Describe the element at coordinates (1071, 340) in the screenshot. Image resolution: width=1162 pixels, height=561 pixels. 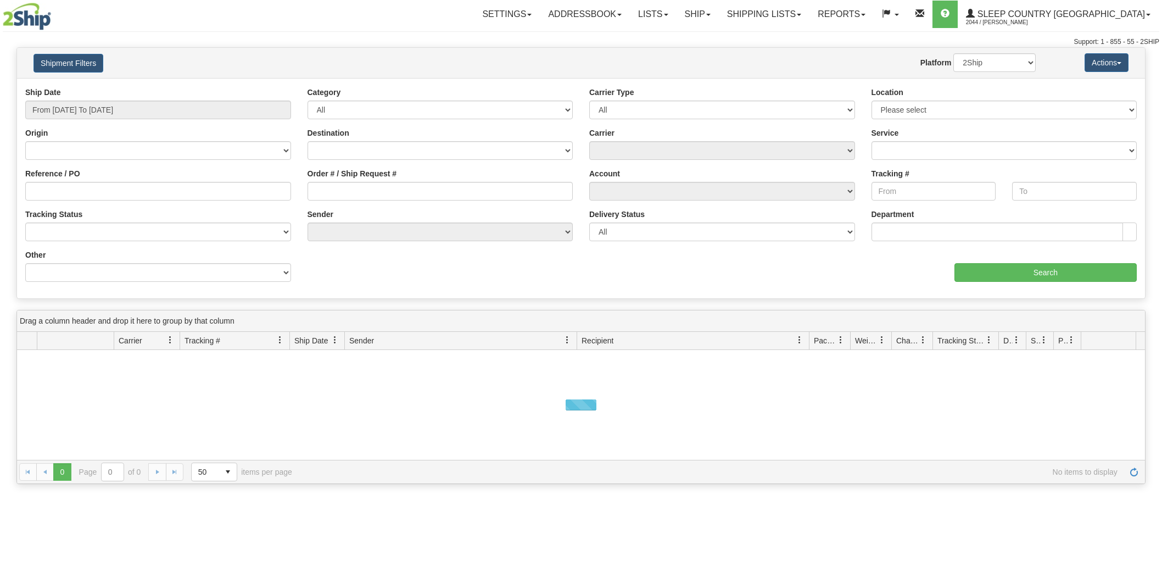
I see `a: Pickup Status filter column settings` at that location.